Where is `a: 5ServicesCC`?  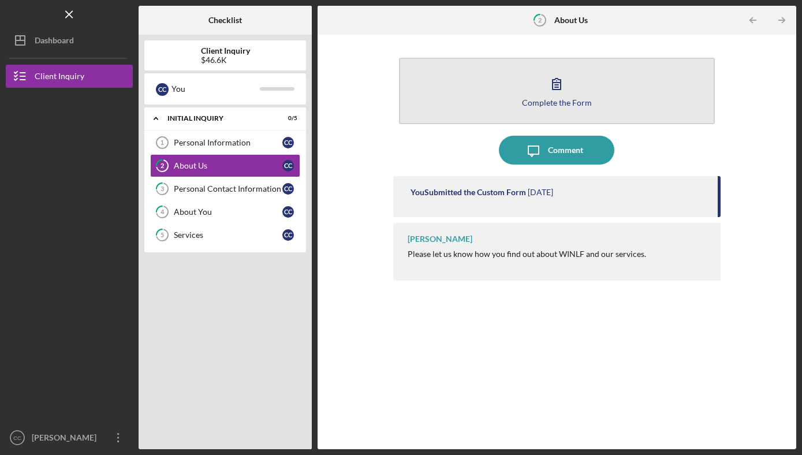 a: 5ServicesCC is located at coordinates (225, 235).